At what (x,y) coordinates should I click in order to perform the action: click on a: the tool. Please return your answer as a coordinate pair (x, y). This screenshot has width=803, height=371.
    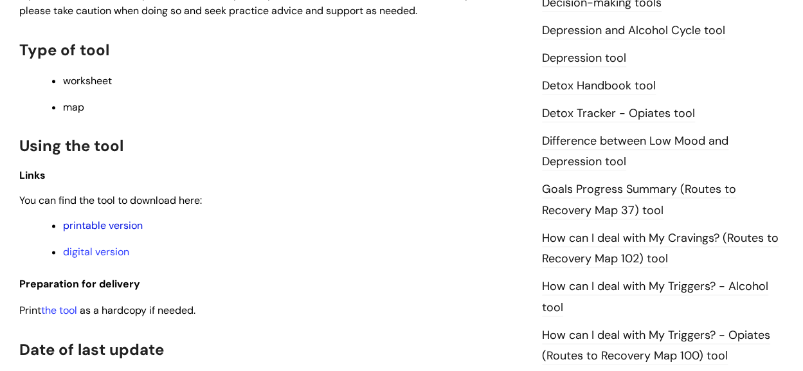
    Looking at the image, I should click on (59, 310).